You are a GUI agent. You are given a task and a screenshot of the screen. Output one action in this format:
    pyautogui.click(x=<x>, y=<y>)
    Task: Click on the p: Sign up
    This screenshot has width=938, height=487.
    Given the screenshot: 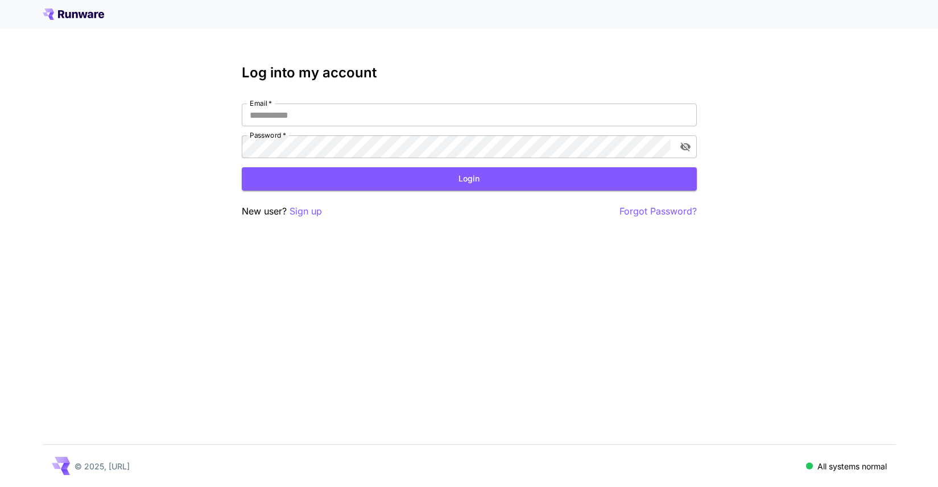 What is the action you would take?
    pyautogui.click(x=305, y=211)
    